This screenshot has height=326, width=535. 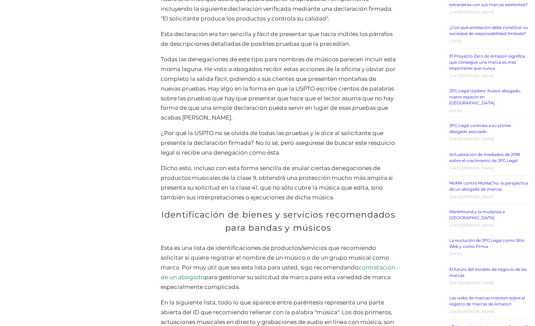 What do you see at coordinates (278, 221) in the screenshot?
I see `h2: Identificación de bienes y servicios recomendados para bandas y músicos` at bounding box center [278, 221].